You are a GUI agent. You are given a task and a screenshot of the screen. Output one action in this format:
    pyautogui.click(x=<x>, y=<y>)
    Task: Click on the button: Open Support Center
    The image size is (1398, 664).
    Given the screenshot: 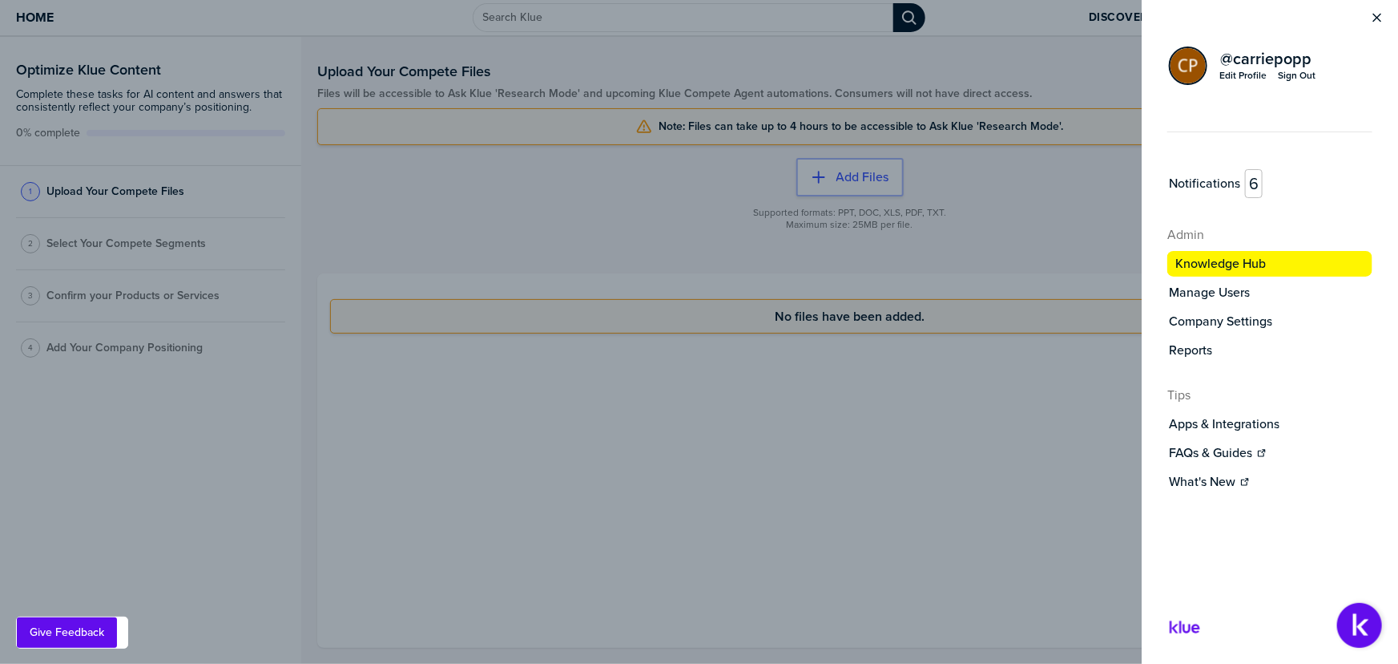 What is the action you would take?
    pyautogui.click(x=1360, y=625)
    